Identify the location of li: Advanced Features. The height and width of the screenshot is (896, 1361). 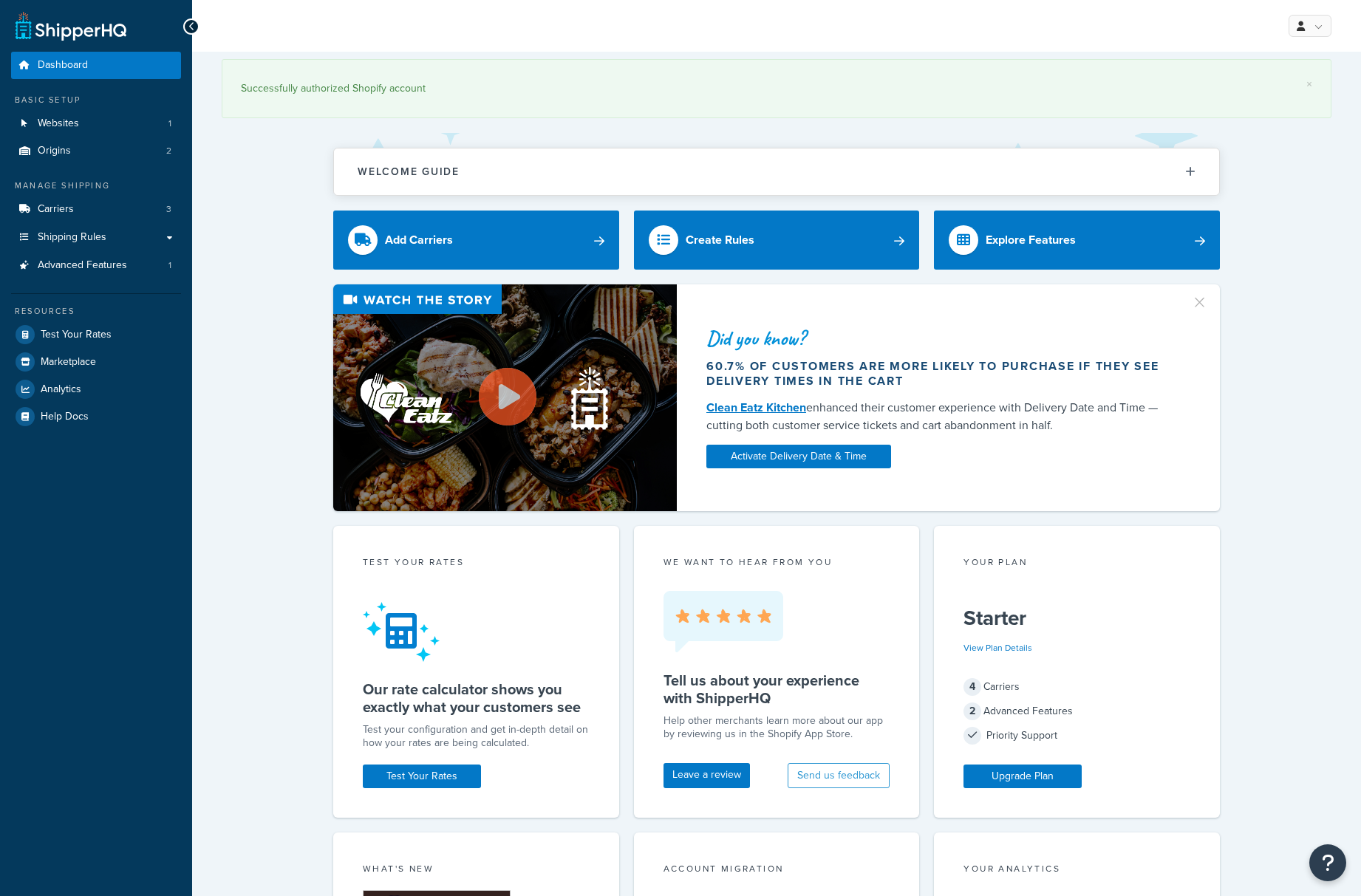
(96, 265).